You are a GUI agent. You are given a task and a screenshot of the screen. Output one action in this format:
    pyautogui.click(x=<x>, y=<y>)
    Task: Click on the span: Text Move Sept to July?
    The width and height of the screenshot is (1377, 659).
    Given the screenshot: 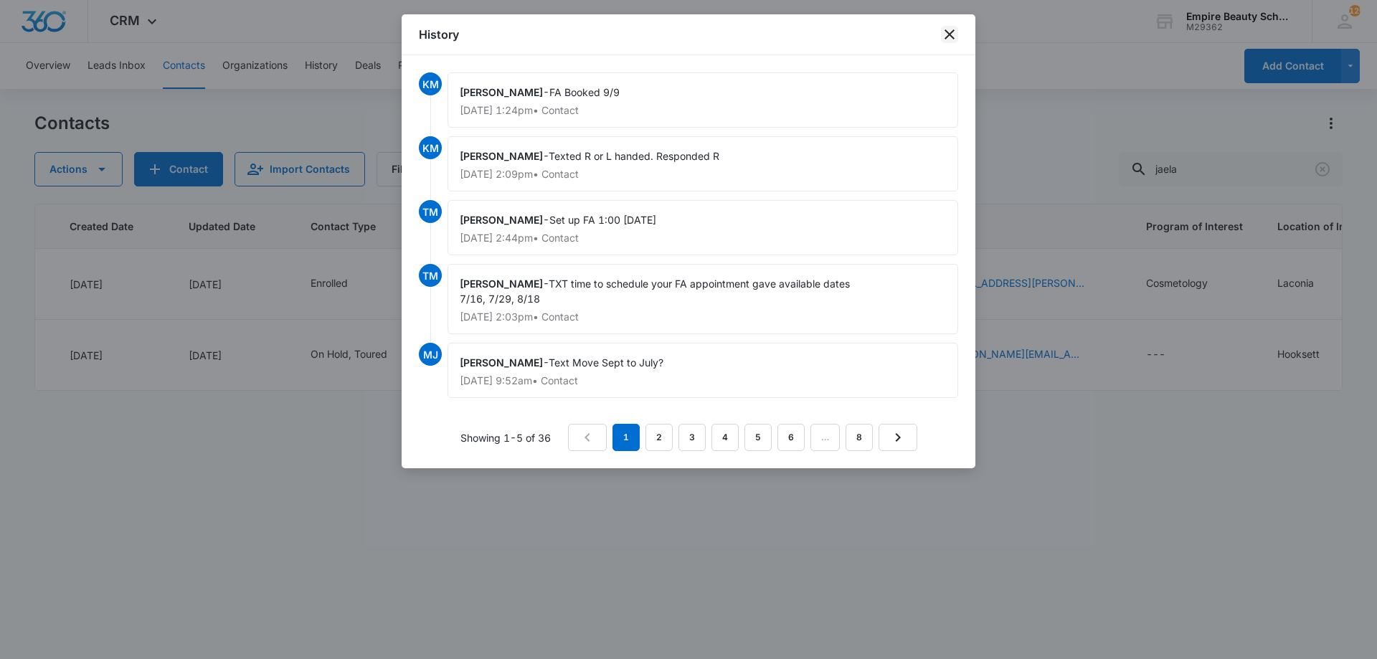 What is the action you would take?
    pyautogui.click(x=606, y=362)
    